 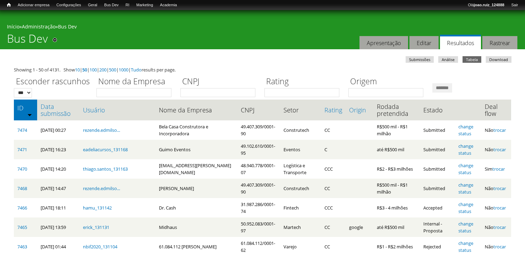 What do you see at coordinates (472, 59) in the screenshot?
I see `a: Tabela` at bounding box center [472, 59].